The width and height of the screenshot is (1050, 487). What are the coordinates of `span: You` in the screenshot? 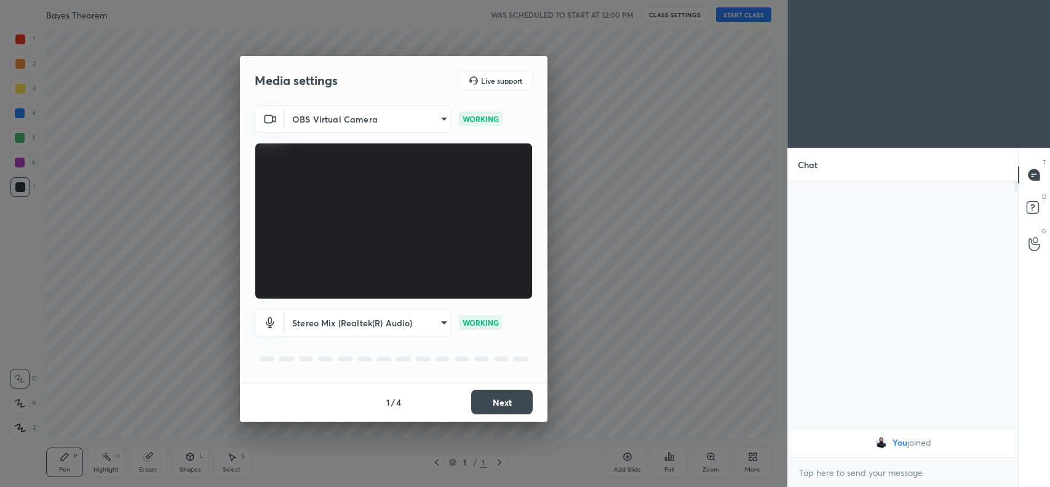 It's located at (900, 442).